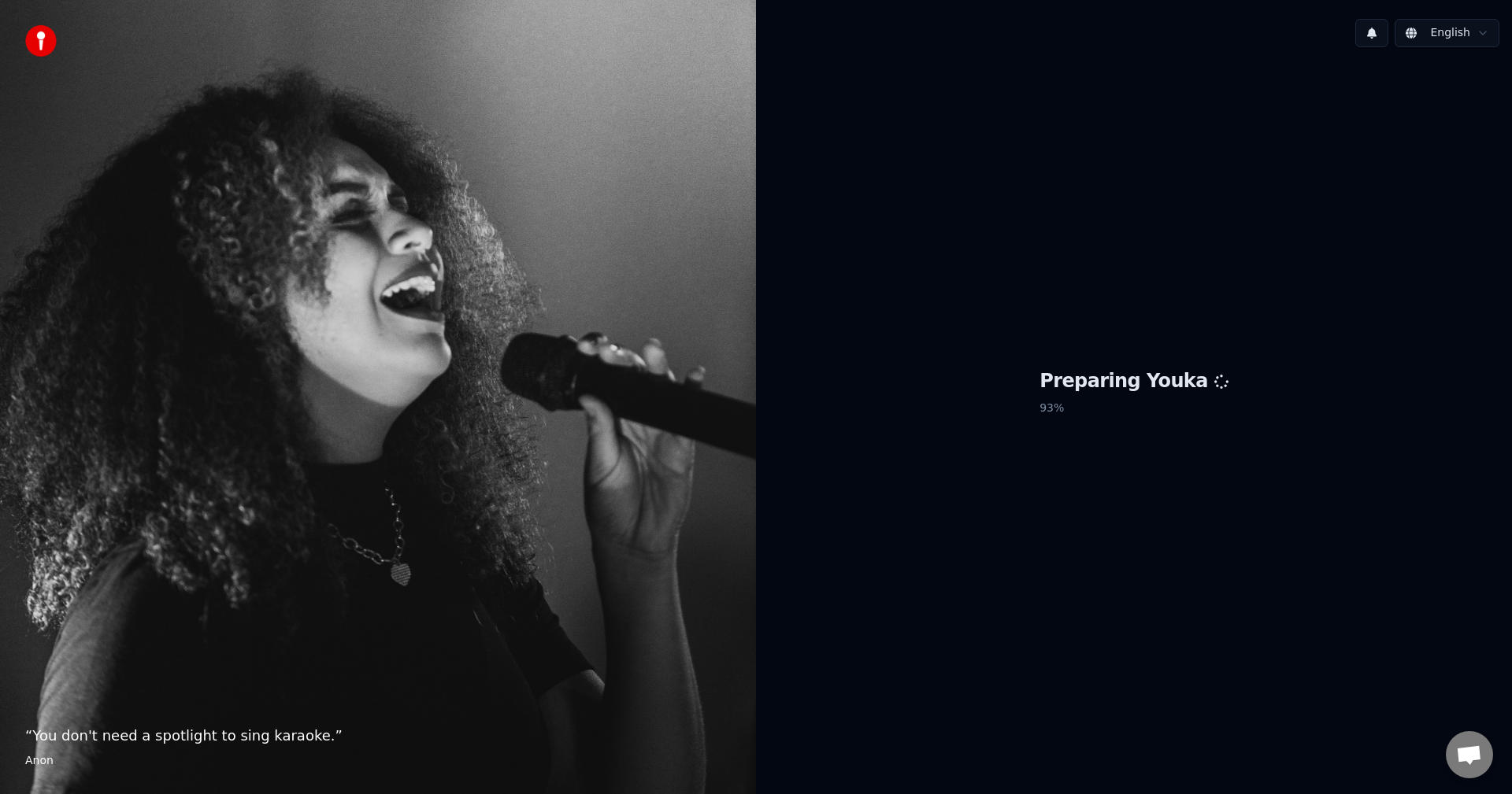 The height and width of the screenshot is (794, 1512). Describe the element at coordinates (1133, 382) in the screenshot. I see `h1: Preparing Youka` at that location.